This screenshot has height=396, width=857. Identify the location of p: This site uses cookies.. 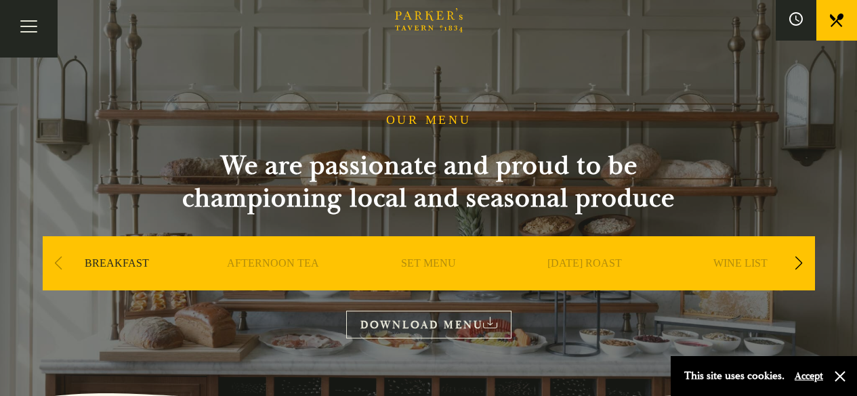
(734, 376).